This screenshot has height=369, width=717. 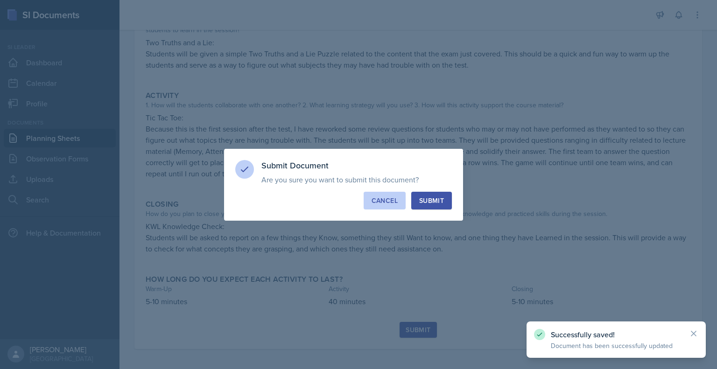 What do you see at coordinates (616, 334) in the screenshot?
I see `p: Successfully saved!` at bounding box center [616, 334].